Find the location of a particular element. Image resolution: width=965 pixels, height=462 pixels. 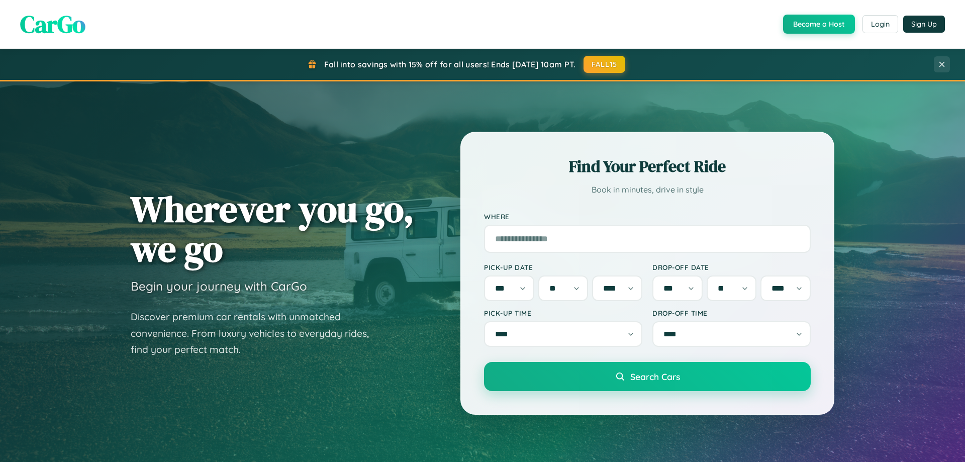

h1: Wherever you go, we go is located at coordinates (272, 229).